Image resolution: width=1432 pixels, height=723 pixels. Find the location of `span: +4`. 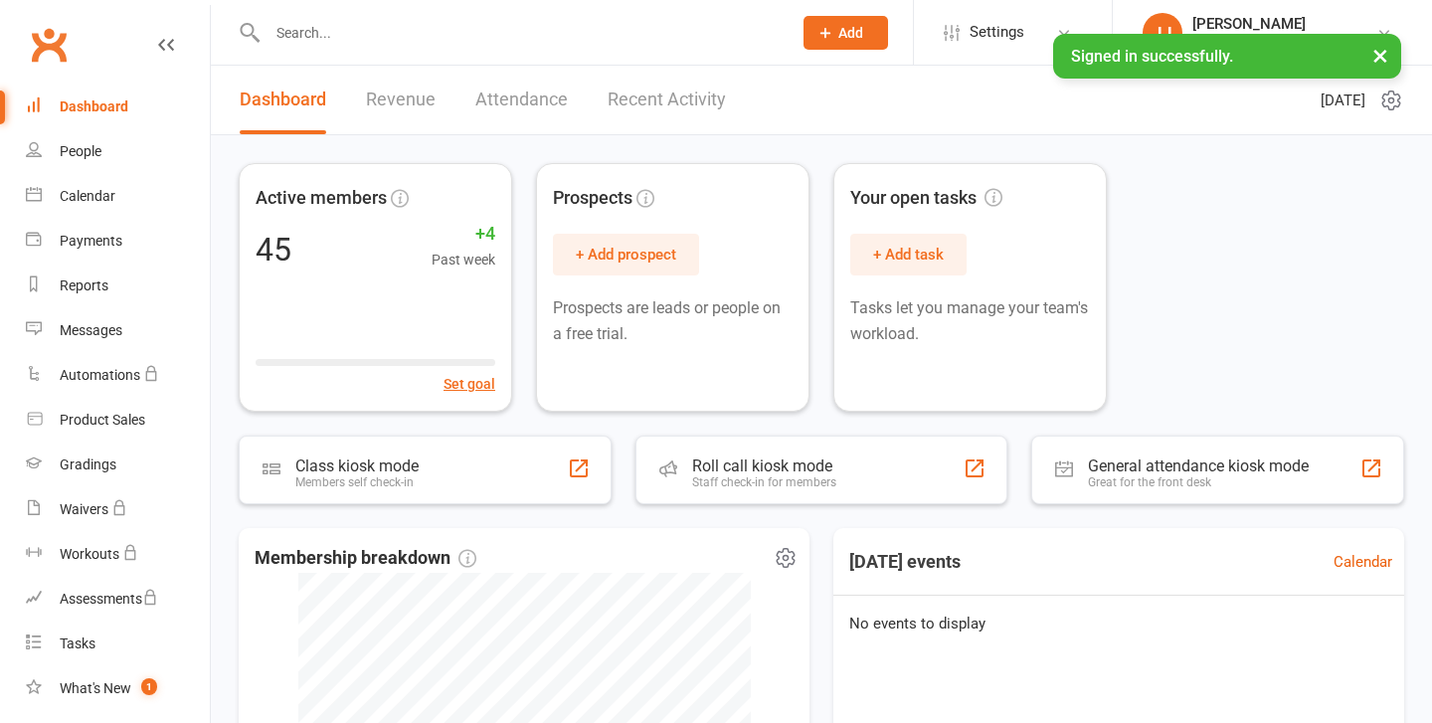

span: +4 is located at coordinates (463, 234).